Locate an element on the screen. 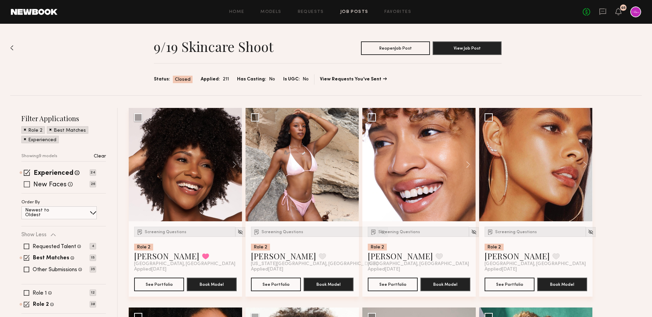 This screenshot has width=652, height=317. p: Showing 9 models is located at coordinates (39, 156).